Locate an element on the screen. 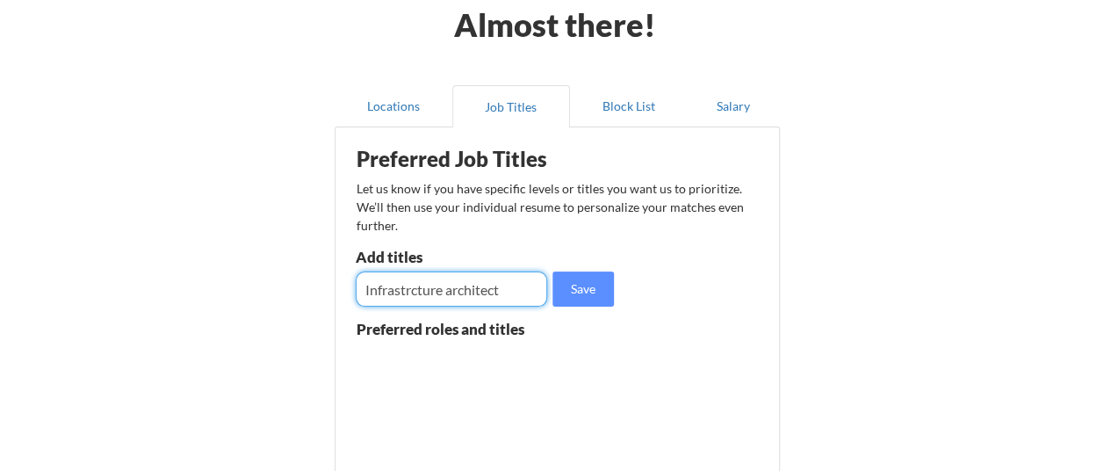 The height and width of the screenshot is (471, 1111). div: Let us know if you have specific levels or titles you want us to prioritize. We’ll then use your ... is located at coordinates (551, 206).